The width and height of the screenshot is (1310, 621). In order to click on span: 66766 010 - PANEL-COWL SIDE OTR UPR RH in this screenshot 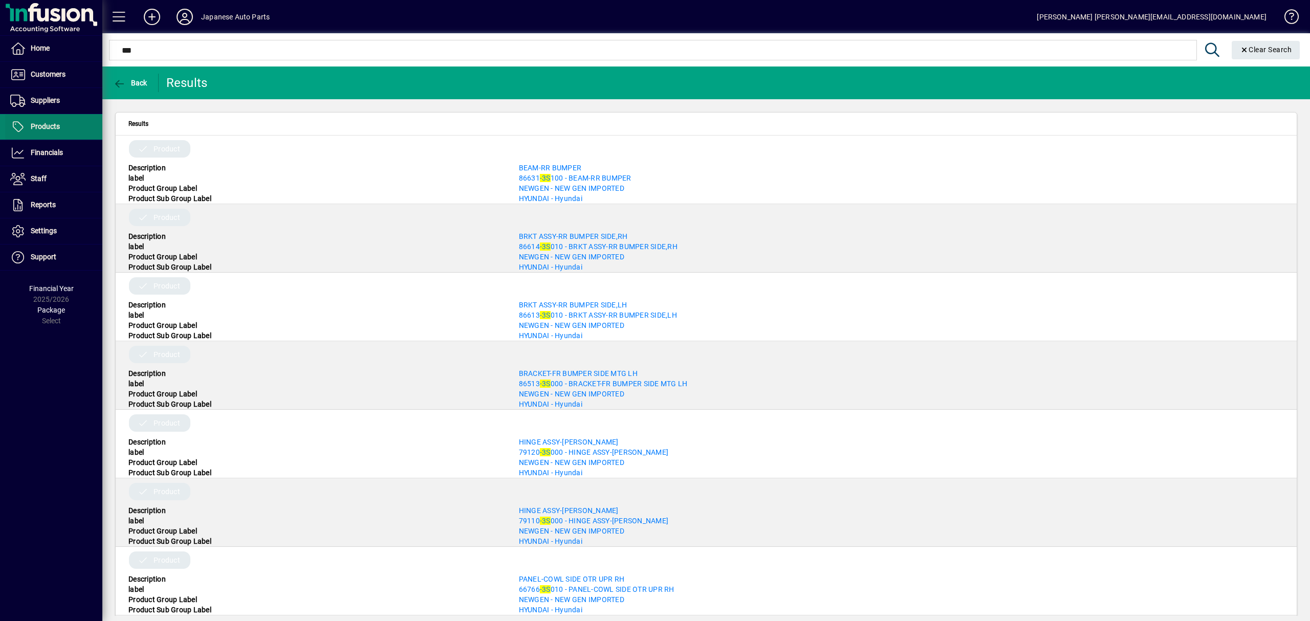, I will do `click(596, 589)`.